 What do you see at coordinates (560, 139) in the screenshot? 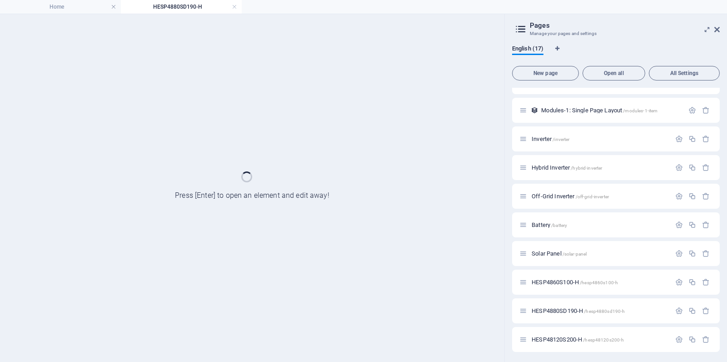
I see `span: /inverter` at bounding box center [560, 139].